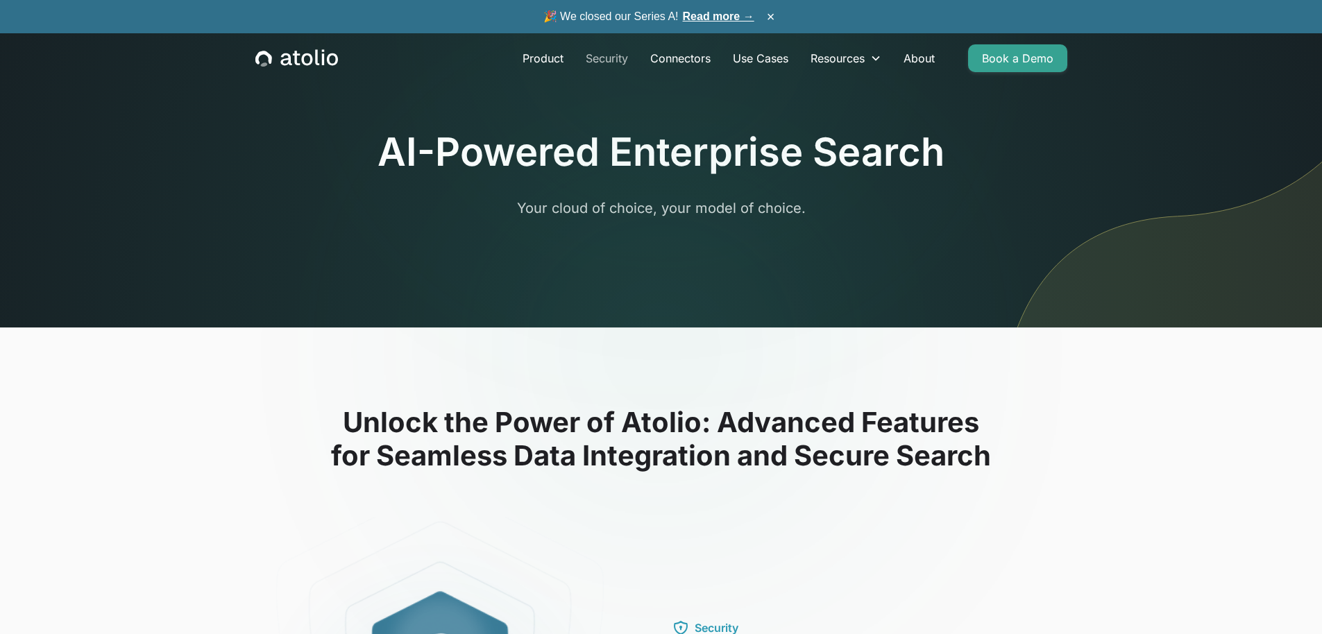 This screenshot has height=634, width=1322. Describe the element at coordinates (296, 58) in the screenshot. I see `a: home` at that location.